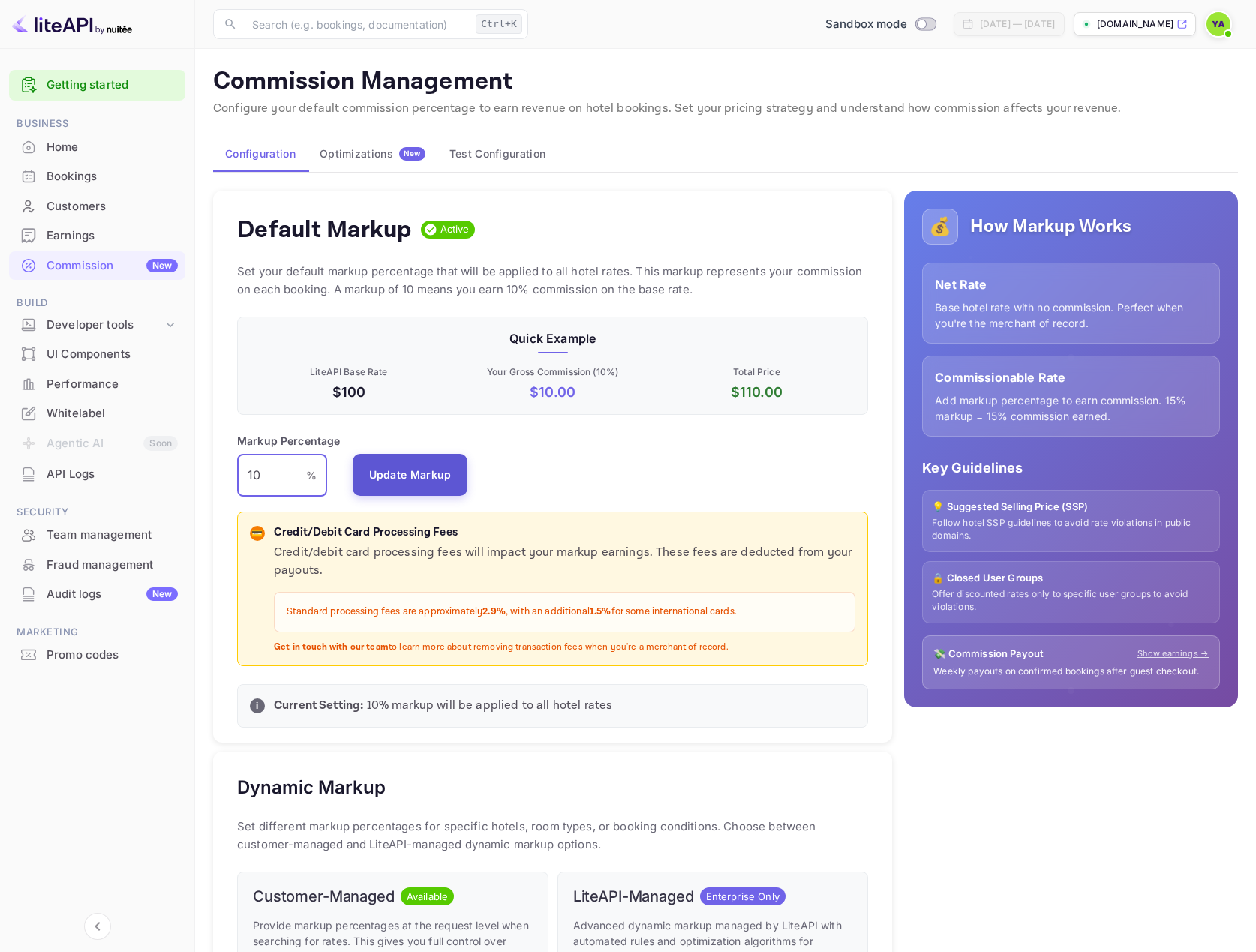  I want to click on div: Audit logs, so click(112, 594).